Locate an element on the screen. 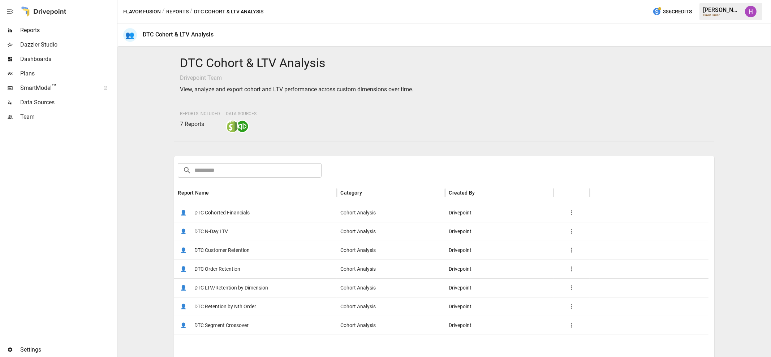  p: Drivepoint Team is located at coordinates (444, 78).